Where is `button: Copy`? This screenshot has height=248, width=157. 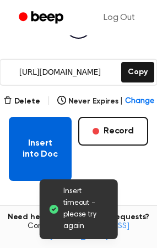 button: Copy is located at coordinates (138, 72).